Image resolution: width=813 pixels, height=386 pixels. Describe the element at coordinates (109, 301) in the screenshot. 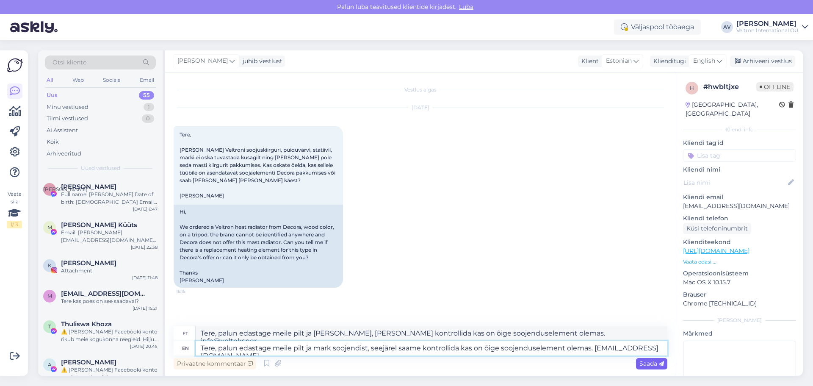

I see `div: Tere kas poes on see saadaval?` at that location.